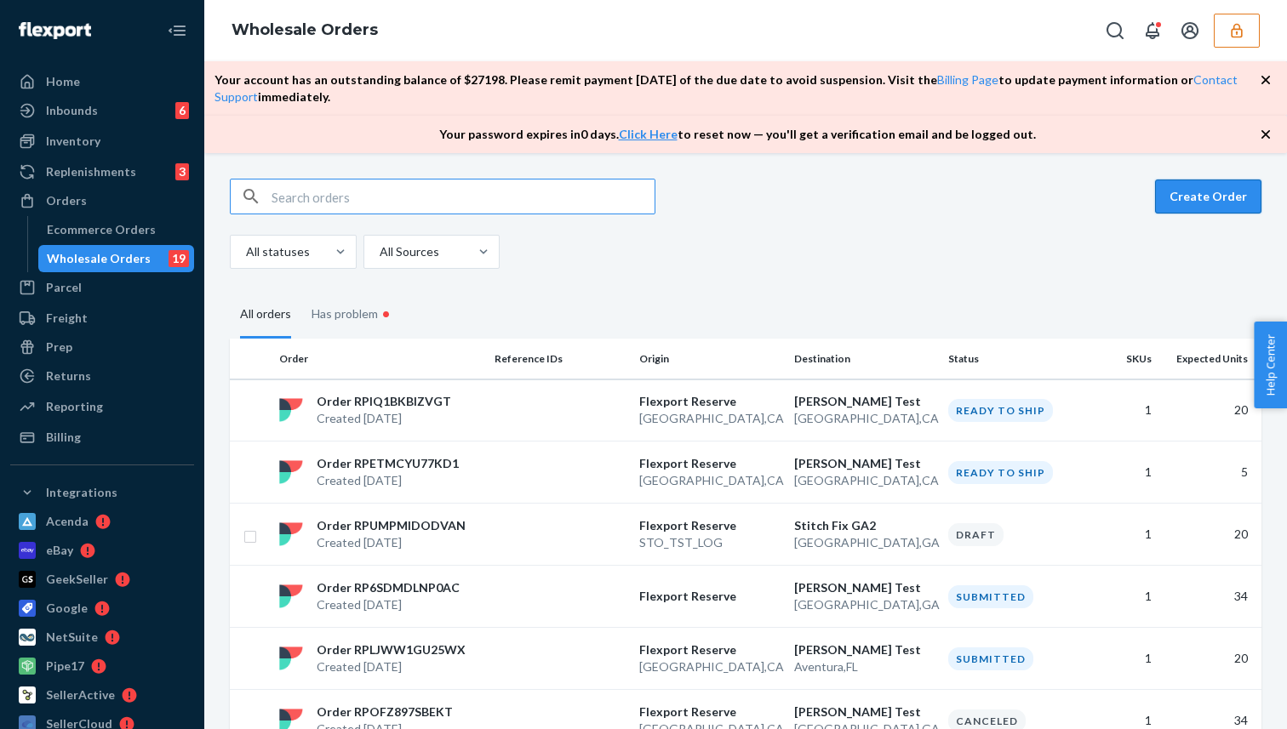  What do you see at coordinates (101, 230) in the screenshot?
I see `div: Ecommerce Orders` at bounding box center [101, 230].